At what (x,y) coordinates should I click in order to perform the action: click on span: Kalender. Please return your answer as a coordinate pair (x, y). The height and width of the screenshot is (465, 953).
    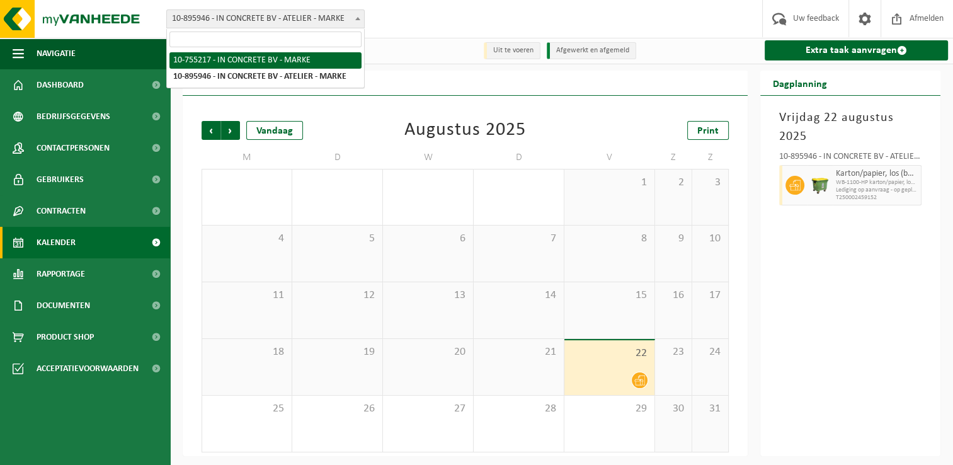
    Looking at the image, I should click on (56, 243).